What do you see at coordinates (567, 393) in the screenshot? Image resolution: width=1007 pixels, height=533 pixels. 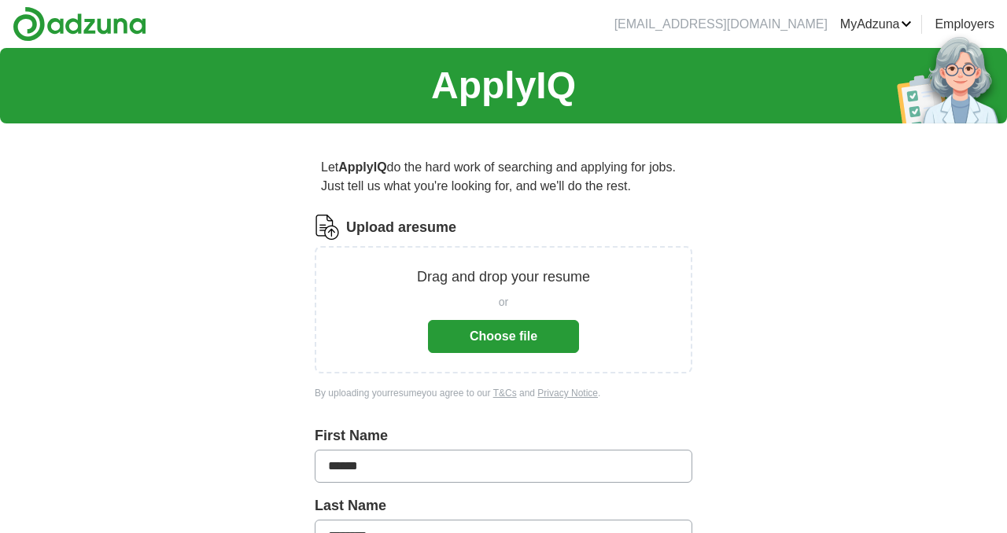 I see `a: Privacy Notice` at bounding box center [567, 393].